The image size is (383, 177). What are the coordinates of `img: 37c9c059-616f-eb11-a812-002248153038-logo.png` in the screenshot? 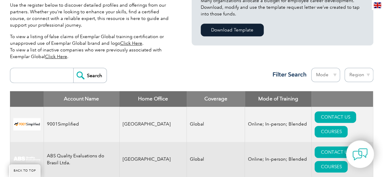 It's located at (27, 124).